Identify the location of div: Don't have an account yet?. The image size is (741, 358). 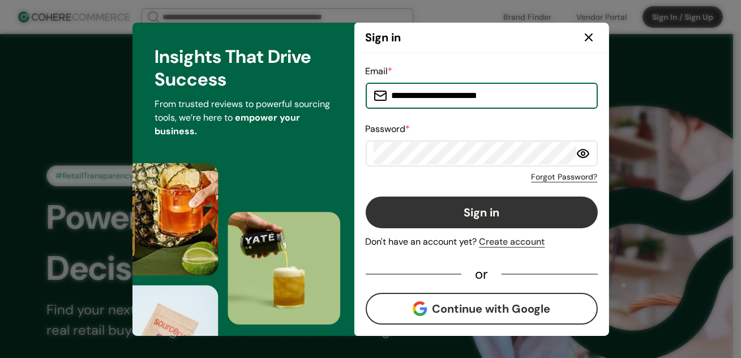
(482, 242).